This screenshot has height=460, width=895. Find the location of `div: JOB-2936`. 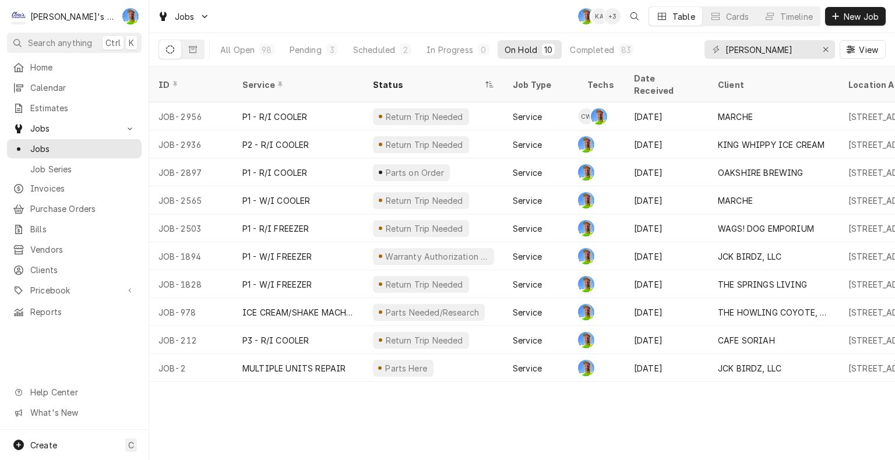

div: JOB-2936 is located at coordinates (191, 144).